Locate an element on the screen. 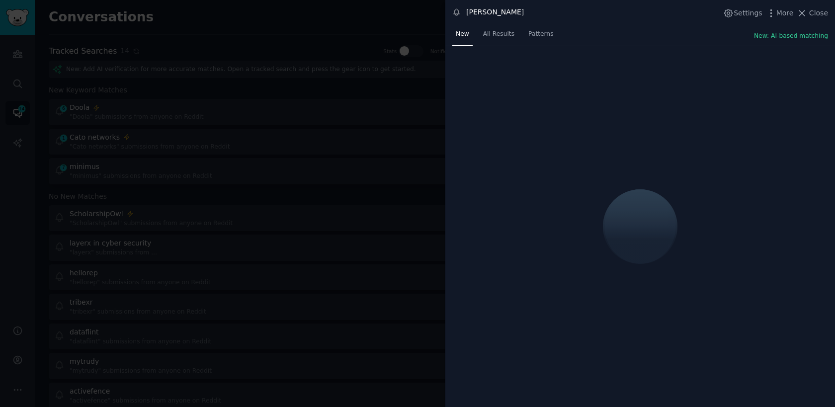  span: New is located at coordinates (462, 34).